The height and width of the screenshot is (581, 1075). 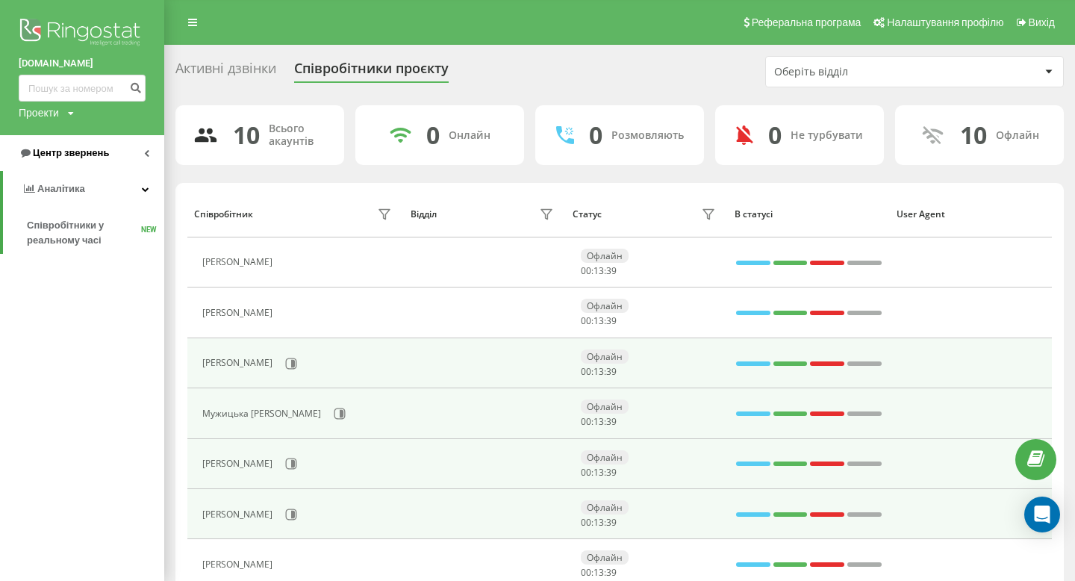 I want to click on div: Активні дзвінки, so click(x=226, y=72).